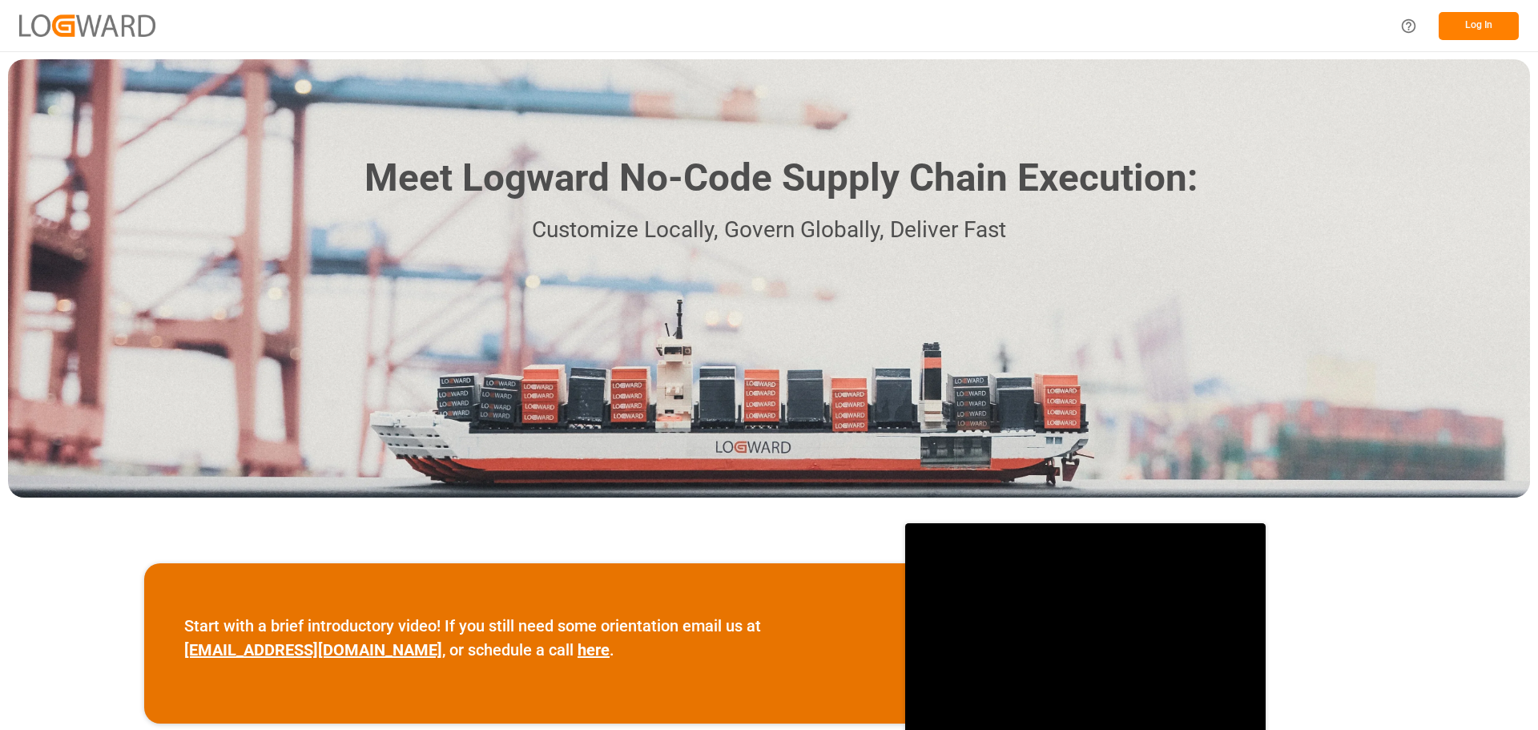 This screenshot has width=1538, height=730. Describe the element at coordinates (525, 638) in the screenshot. I see `p: Start with a brief introductory video! If you still need some orientation email us at , or schedu...` at that location.